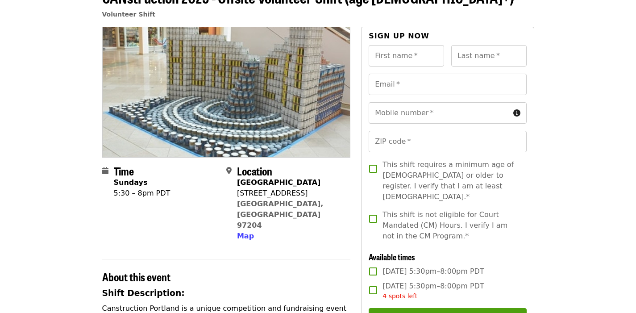  I want to click on span: 4 spots left, so click(400, 296).